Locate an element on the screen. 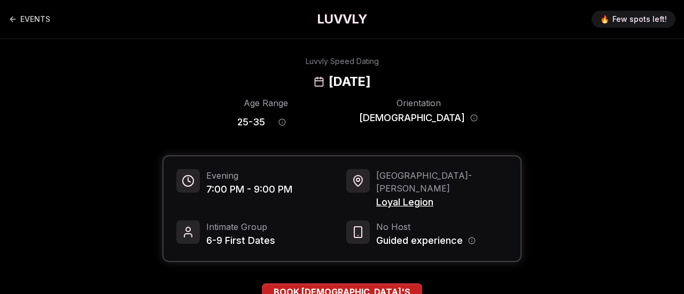  span: 7:00 PM - 9:00 PM is located at coordinates (249, 190).